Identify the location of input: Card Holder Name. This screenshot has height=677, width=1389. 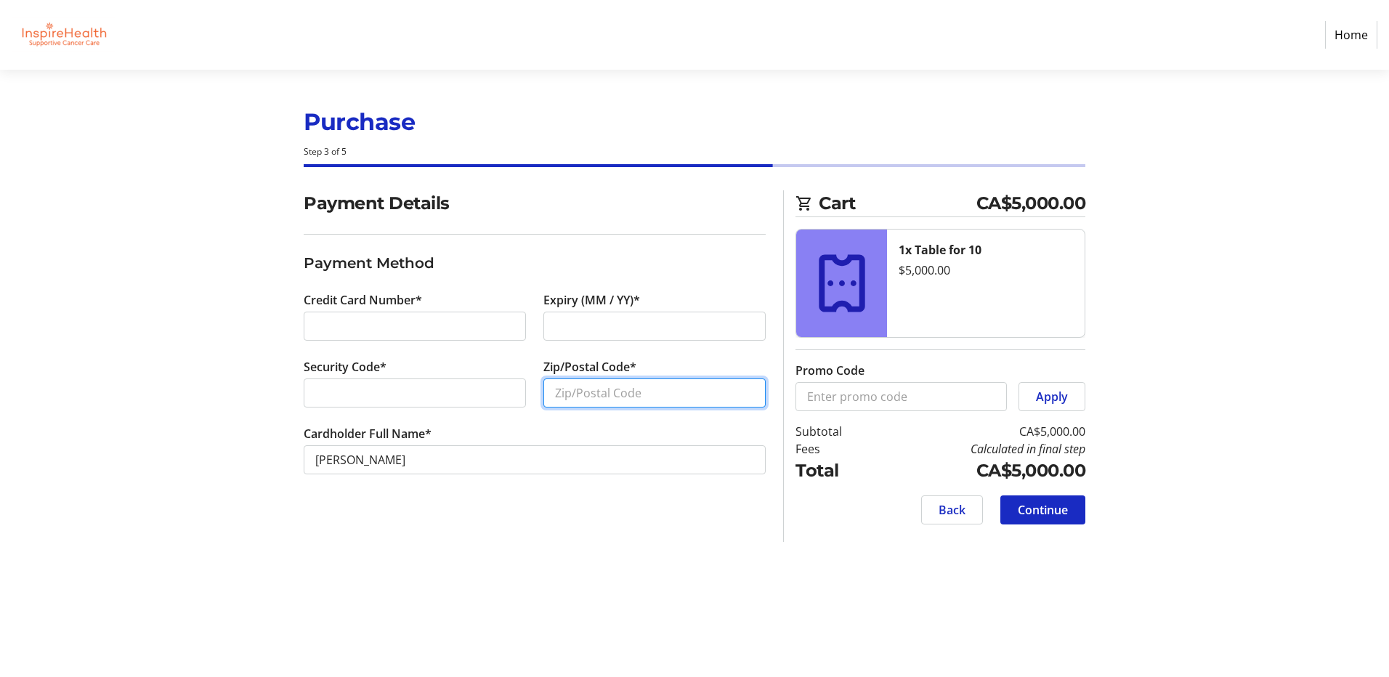
(535, 460).